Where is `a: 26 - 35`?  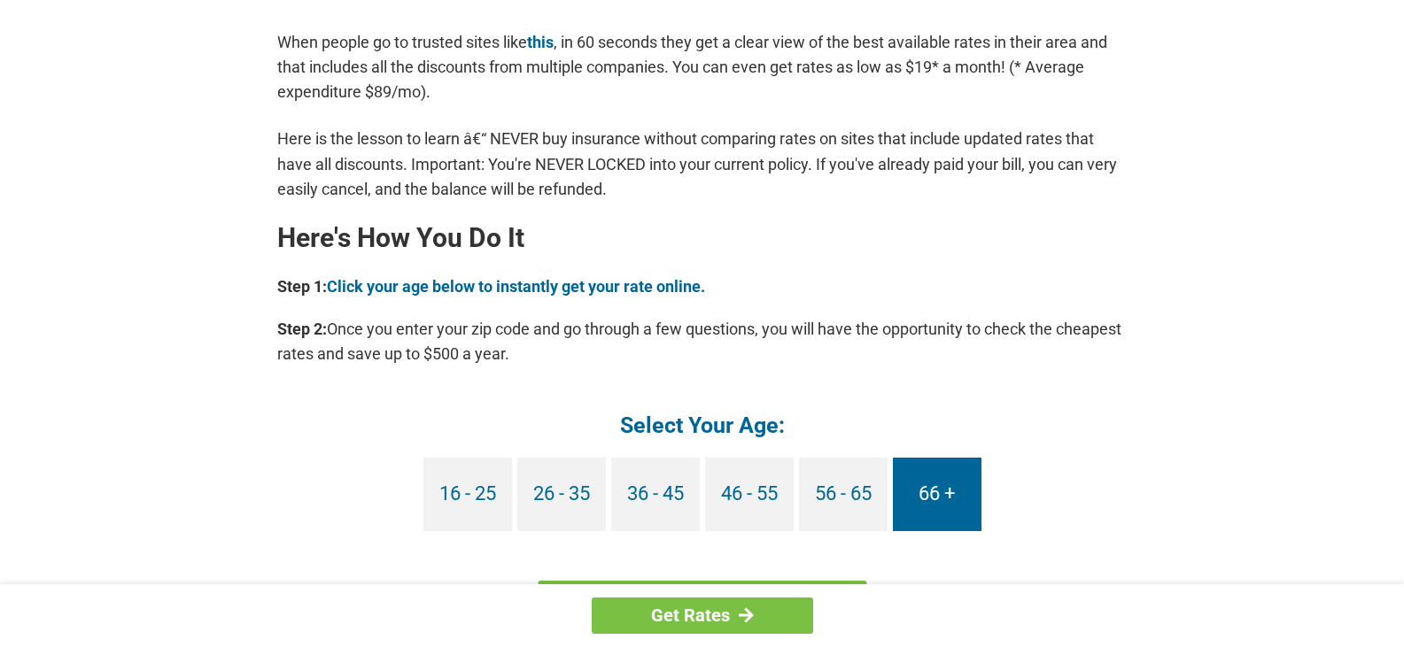
a: 26 - 35 is located at coordinates (561, 494).